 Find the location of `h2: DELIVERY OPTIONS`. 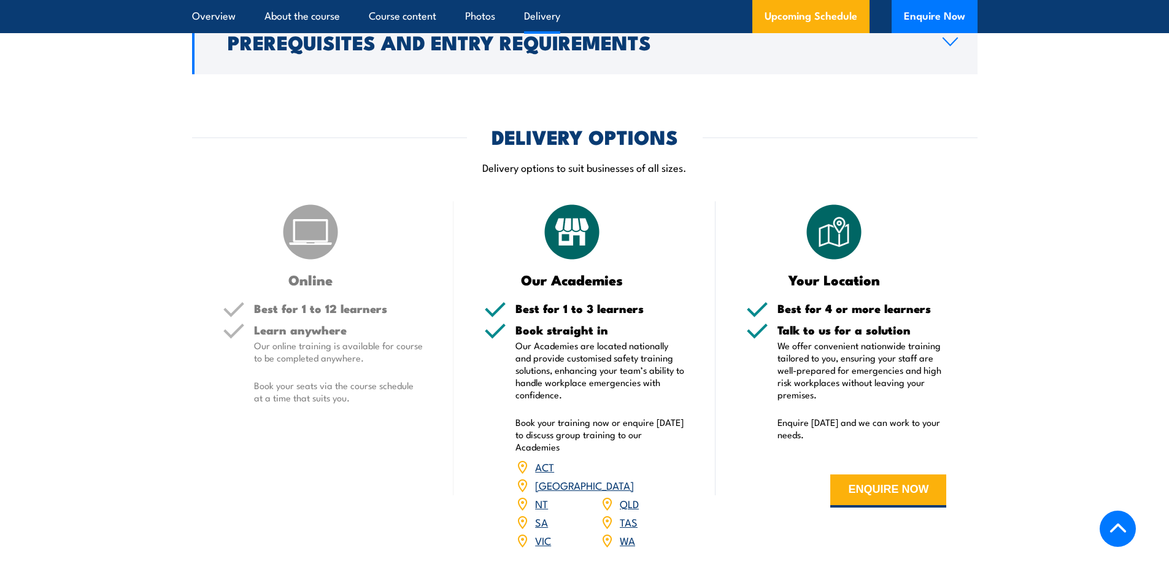

h2: DELIVERY OPTIONS is located at coordinates (585, 136).